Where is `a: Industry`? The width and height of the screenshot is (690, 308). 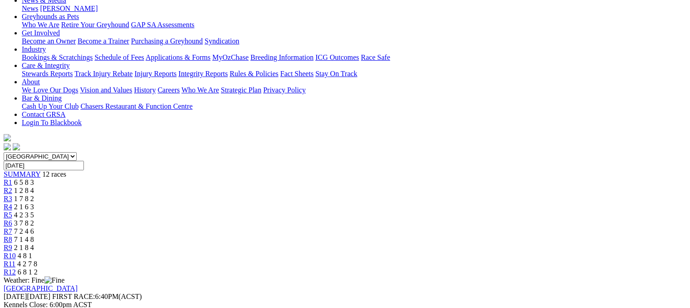
a: Industry is located at coordinates (34, 49).